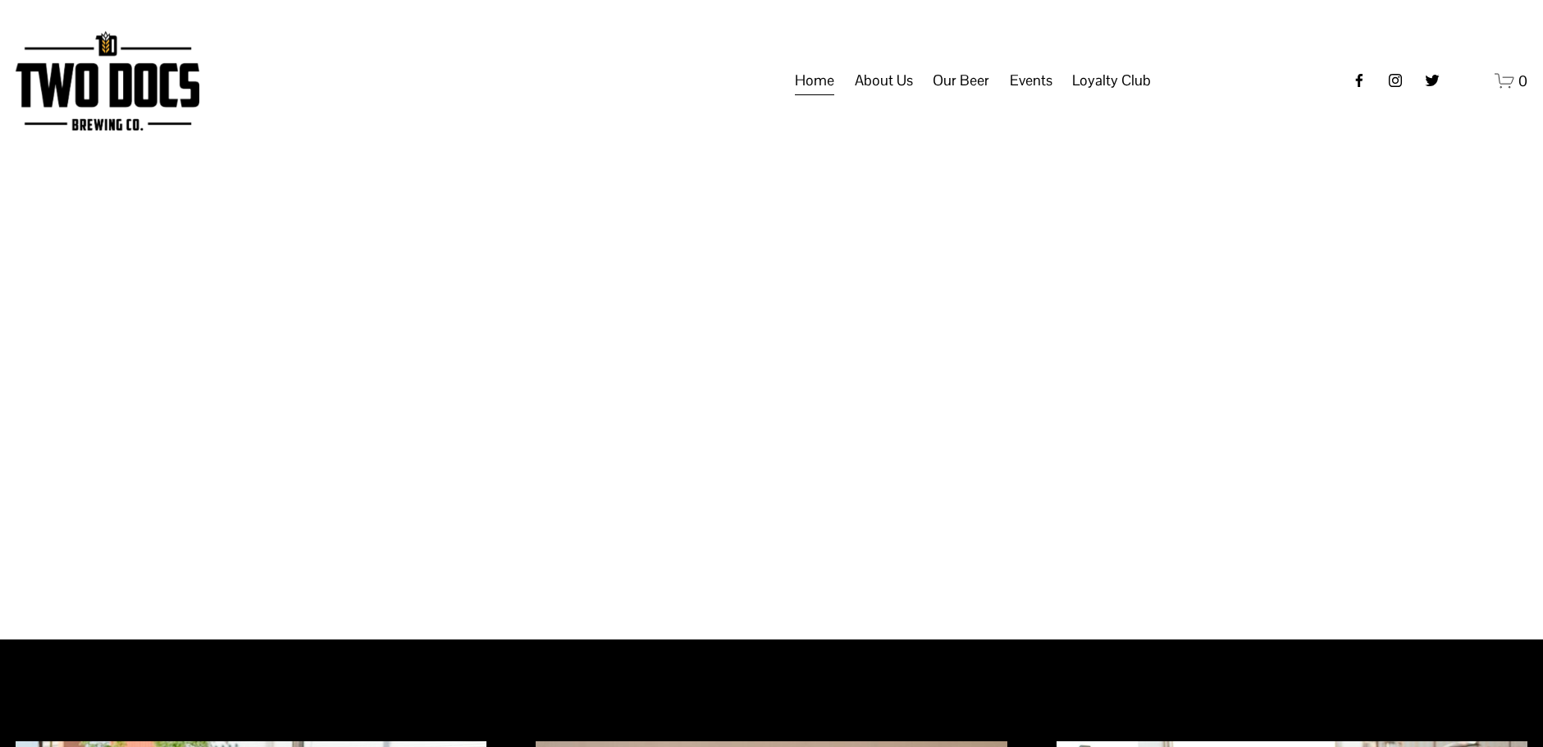 The height and width of the screenshot is (747, 1543). I want to click on a: Home, so click(815, 81).